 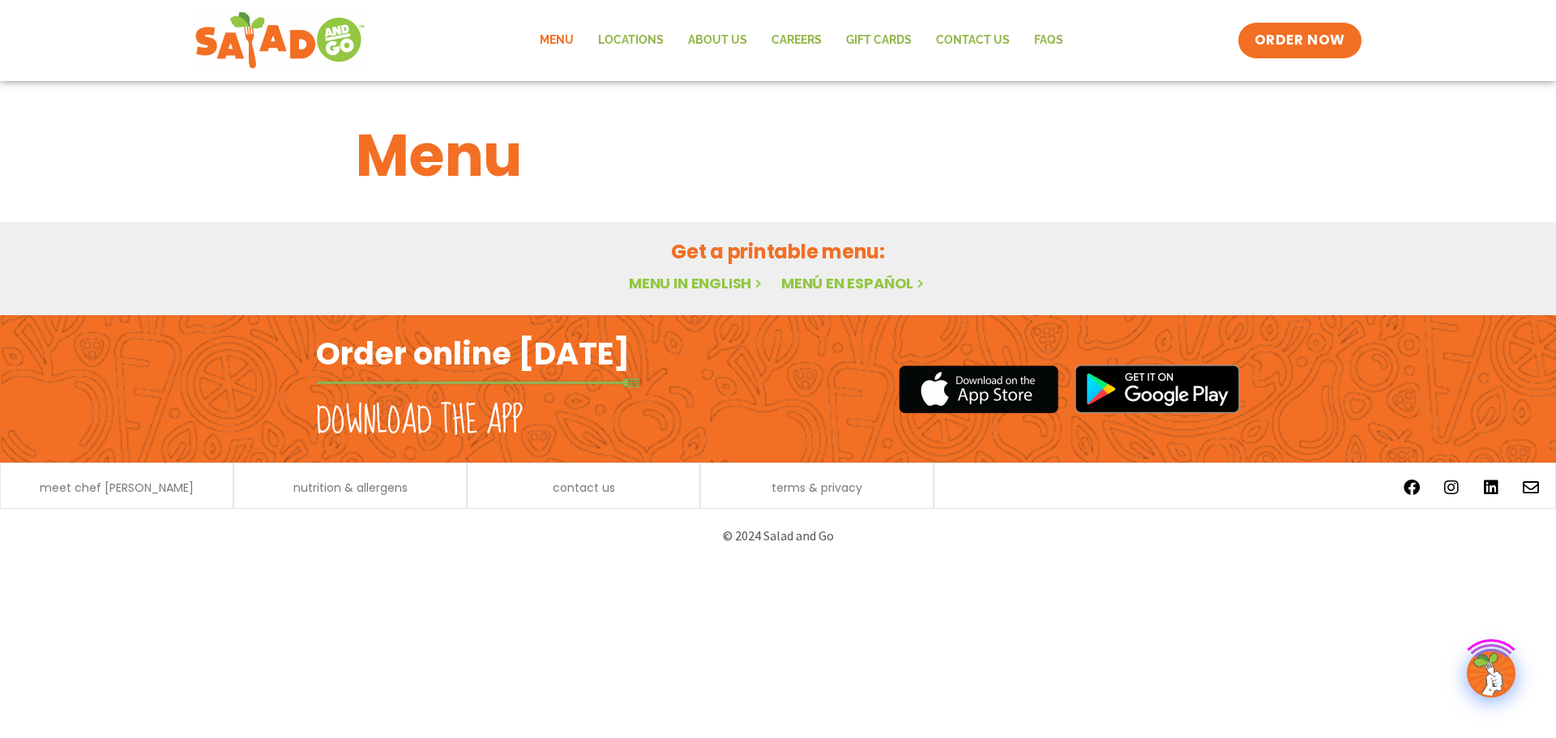 I want to click on a: FAQs, so click(x=1049, y=41).